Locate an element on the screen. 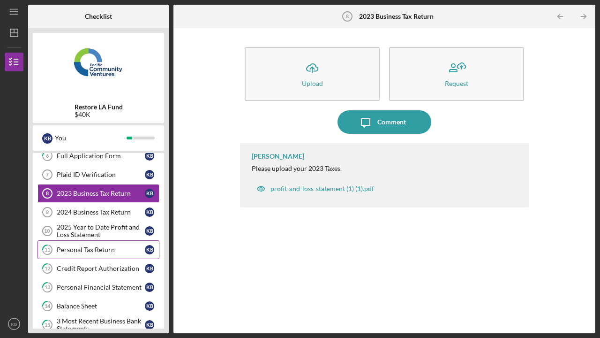  div: Full Application Form is located at coordinates (101, 156).